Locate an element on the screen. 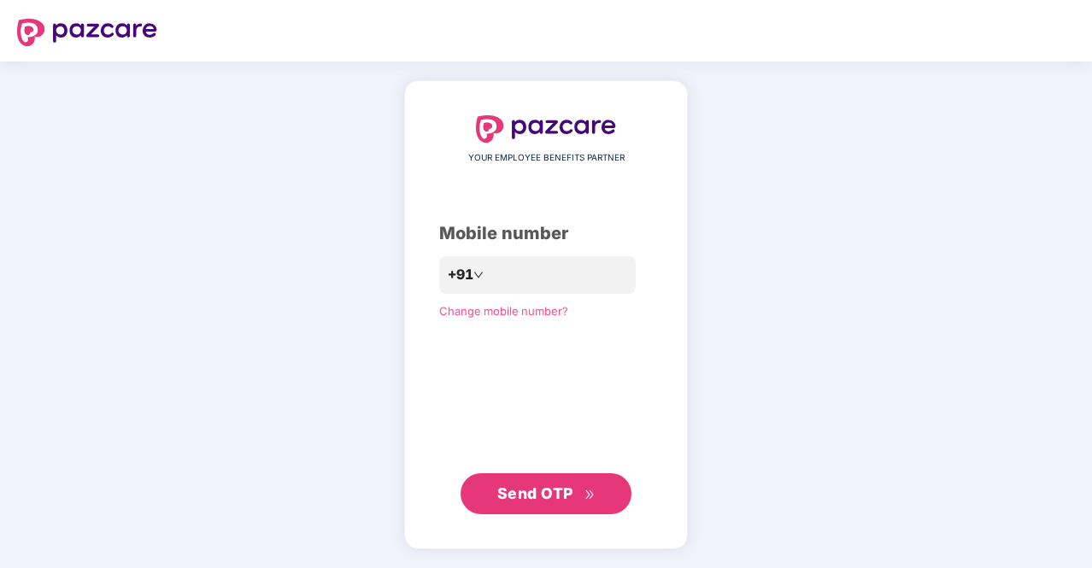  div: Mobile number is located at coordinates (546, 233).